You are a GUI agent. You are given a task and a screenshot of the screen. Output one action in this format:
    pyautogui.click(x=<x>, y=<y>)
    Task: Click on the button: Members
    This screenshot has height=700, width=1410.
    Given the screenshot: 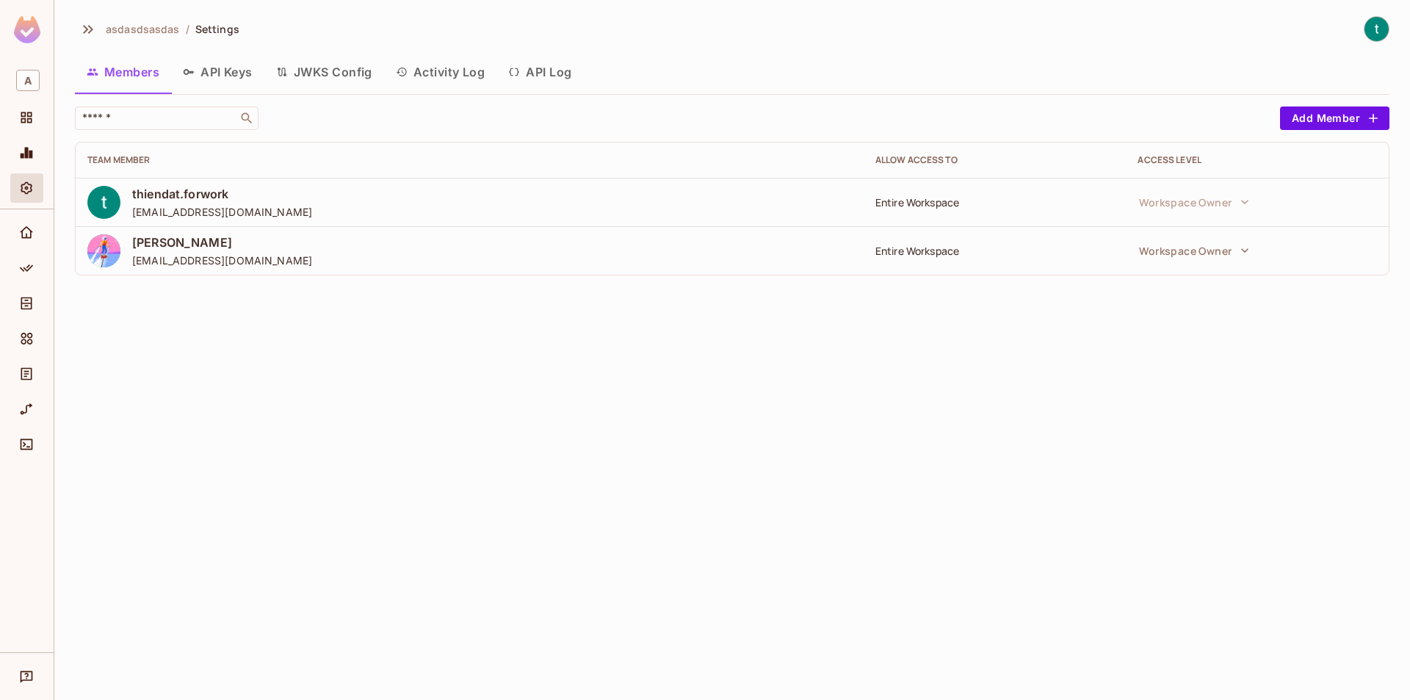 What is the action you would take?
    pyautogui.click(x=123, y=72)
    